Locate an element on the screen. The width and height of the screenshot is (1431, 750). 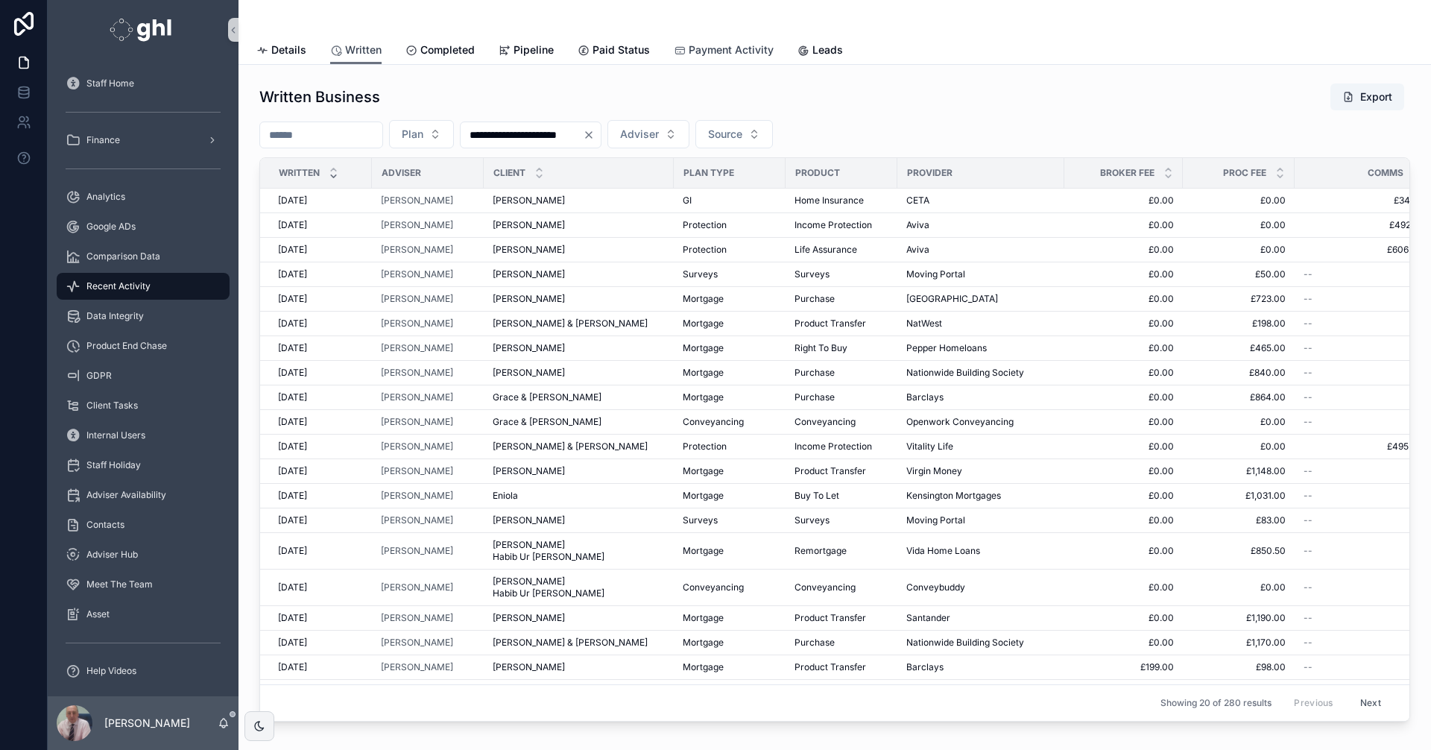
span: Google ADs is located at coordinates (111, 227).